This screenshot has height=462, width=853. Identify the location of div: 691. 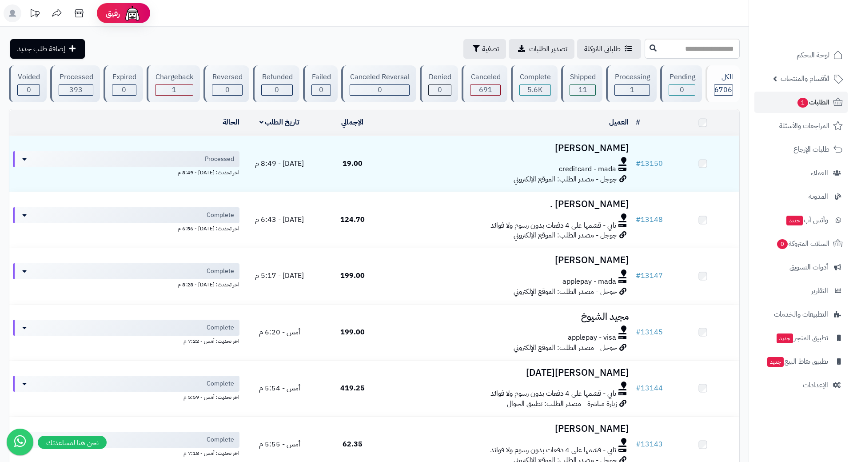
(485, 90).